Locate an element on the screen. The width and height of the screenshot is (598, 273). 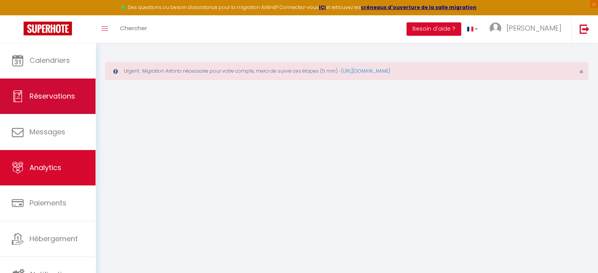
span: Analytics is located at coordinates (45, 168).